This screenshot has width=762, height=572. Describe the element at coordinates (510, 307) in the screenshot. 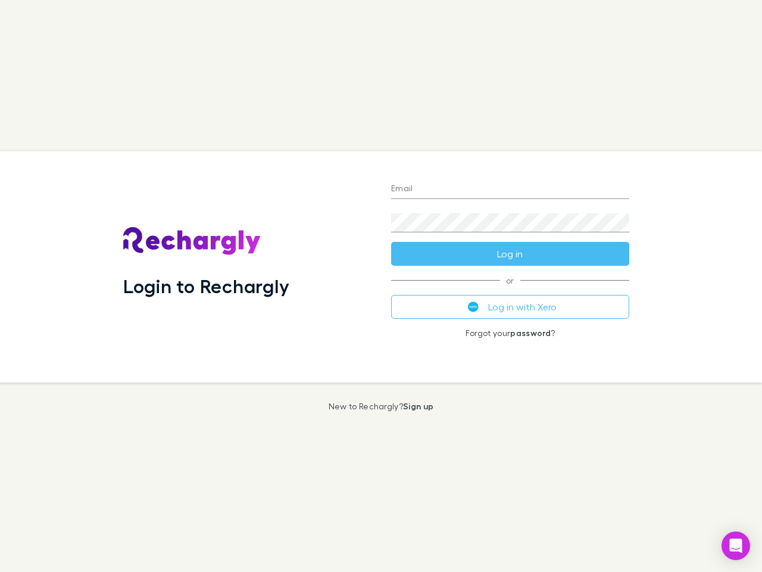

I see `button: Log in with Xero` at that location.